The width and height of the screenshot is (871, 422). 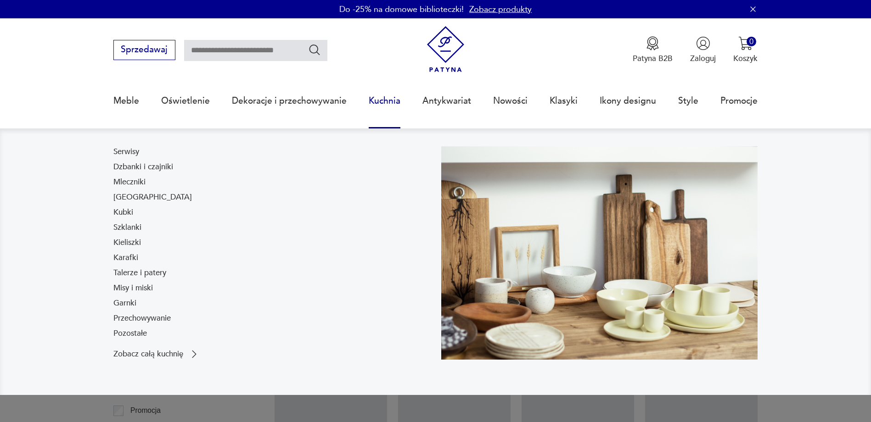 I want to click on a: Dzbanki i czajniki, so click(x=143, y=167).